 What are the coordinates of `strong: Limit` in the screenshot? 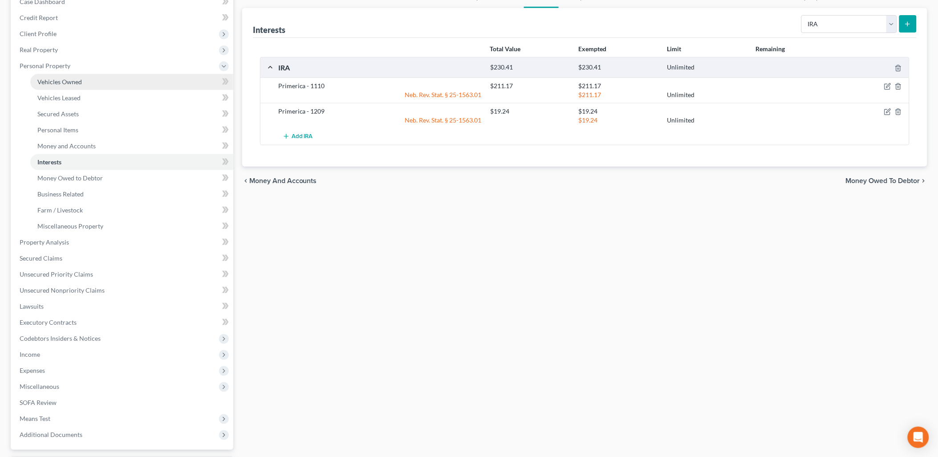 It's located at (674, 49).